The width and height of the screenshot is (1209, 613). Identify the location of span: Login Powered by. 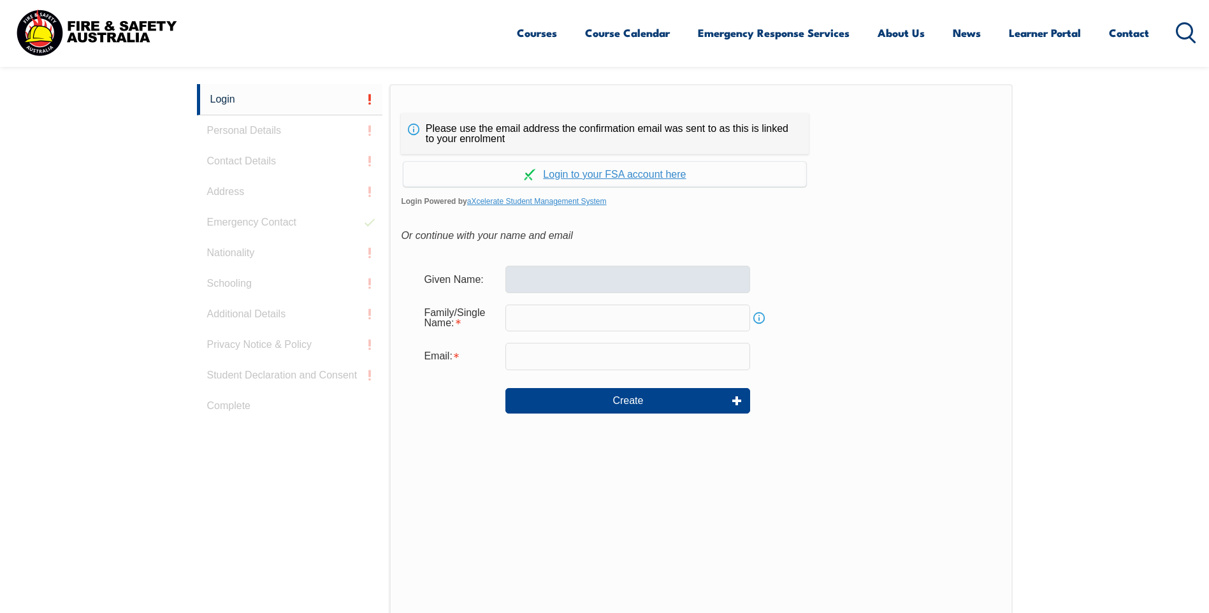
(700, 201).